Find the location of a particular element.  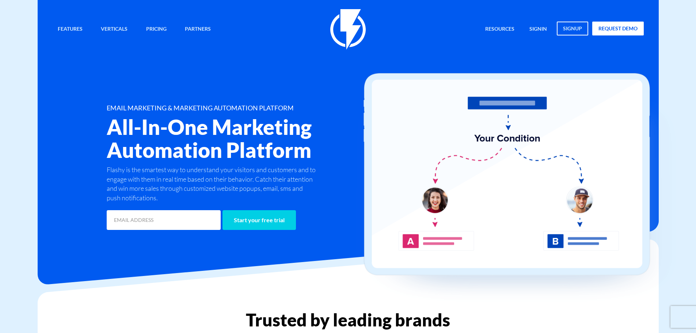

h1: EMAIL MARKETING & MARKETING AUTOMATION PLATFORM is located at coordinates (249, 108).